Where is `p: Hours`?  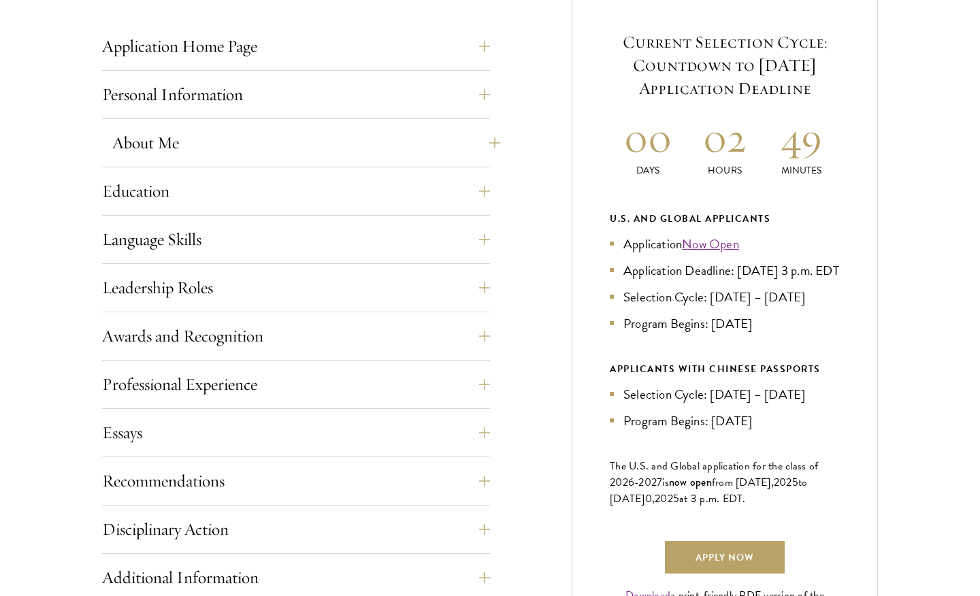 p: Hours is located at coordinates (725, 170).